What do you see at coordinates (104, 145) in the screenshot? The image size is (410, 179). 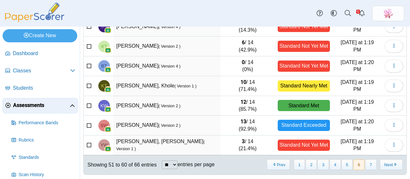 I see `span: Yi Yan Wang` at bounding box center [104, 145].